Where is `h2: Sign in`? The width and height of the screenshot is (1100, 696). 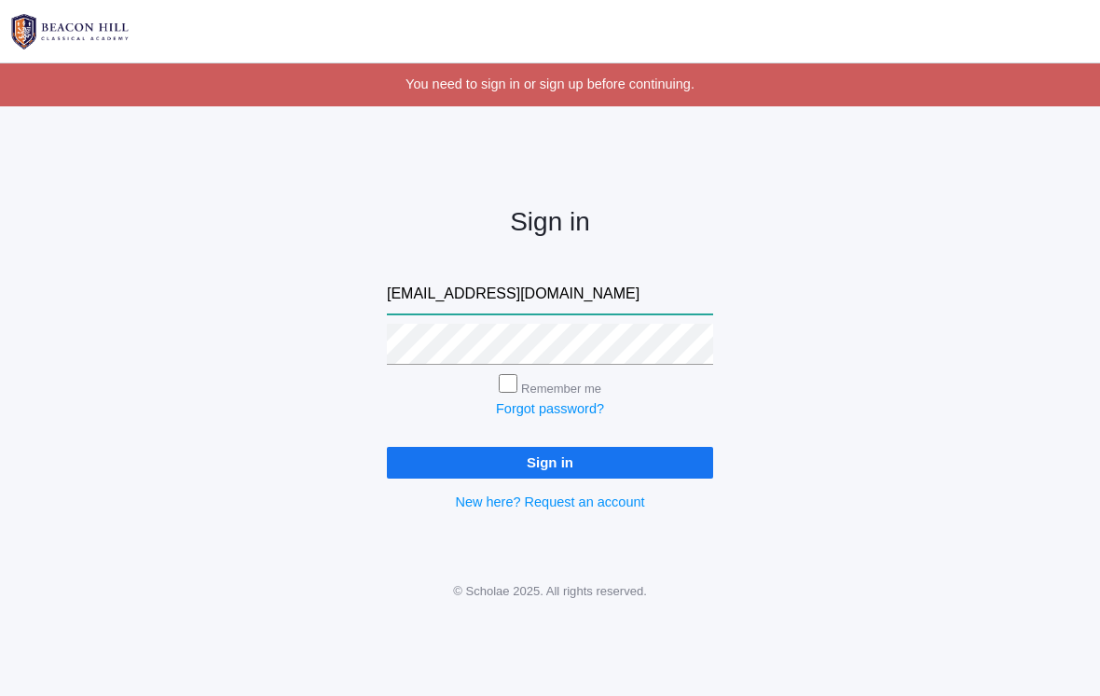
h2: Sign in is located at coordinates (550, 222).